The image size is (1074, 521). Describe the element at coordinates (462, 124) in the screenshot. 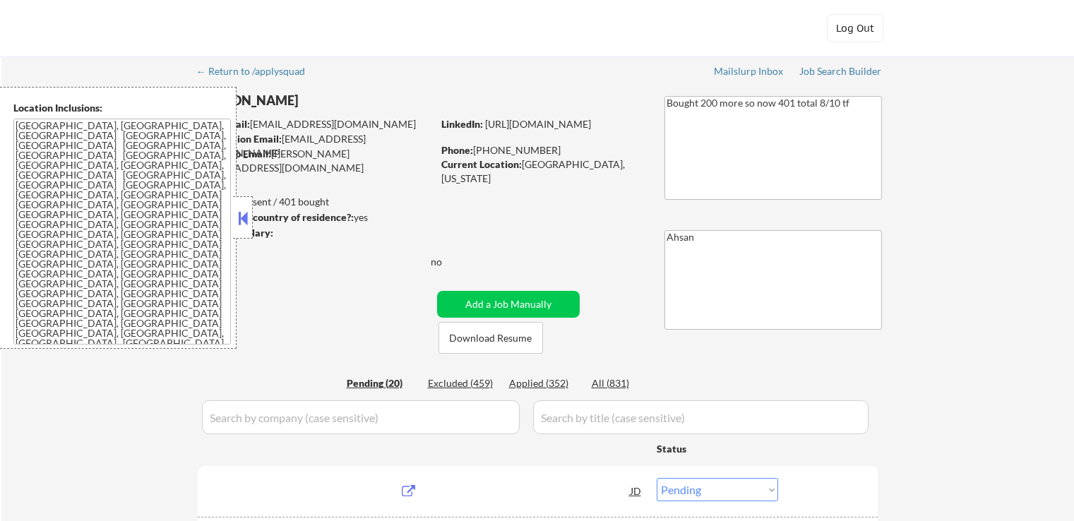

I see `strong: LinkedIn:` at that location.